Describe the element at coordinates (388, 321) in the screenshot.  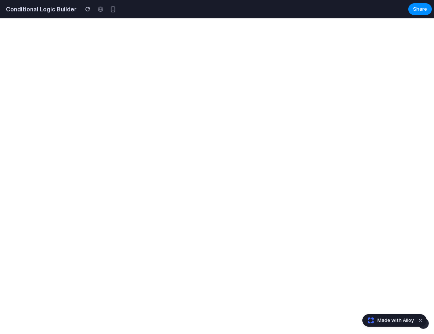
I see `a: Made with Alloy` at that location.